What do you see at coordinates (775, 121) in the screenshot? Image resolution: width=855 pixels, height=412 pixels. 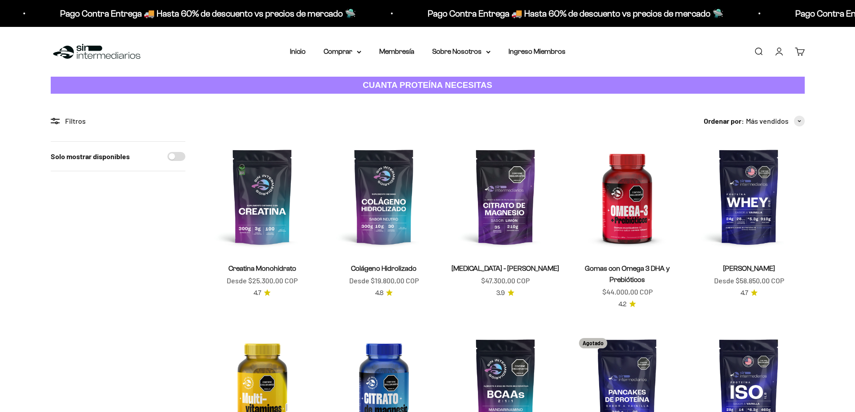 I see `button: Más vendidos` at bounding box center [775, 121].